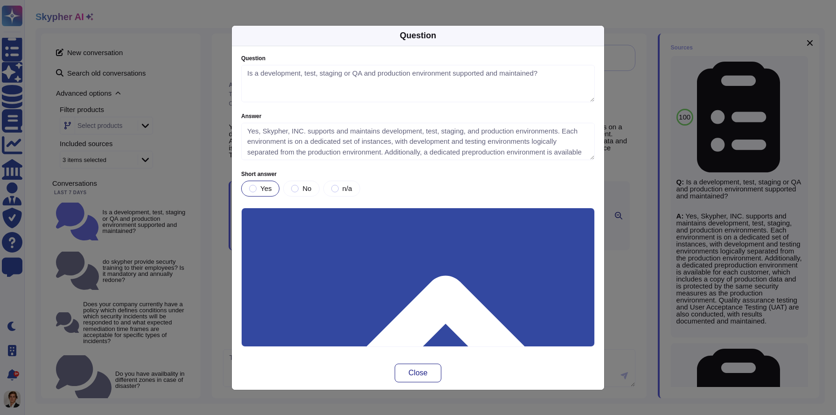  Describe the element at coordinates (266, 188) in the screenshot. I see `span: Yes` at that location.